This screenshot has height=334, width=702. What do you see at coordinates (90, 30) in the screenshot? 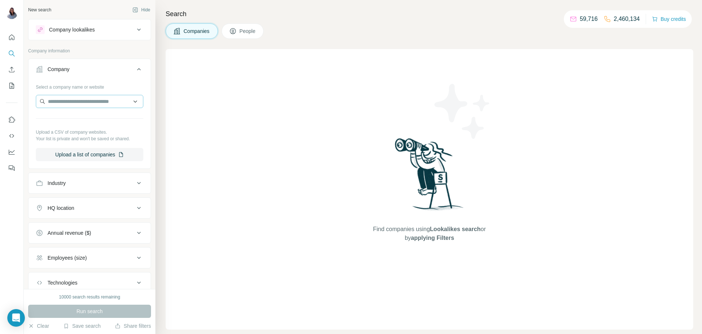
I see `button: Company lookalikes` at bounding box center [90, 30].